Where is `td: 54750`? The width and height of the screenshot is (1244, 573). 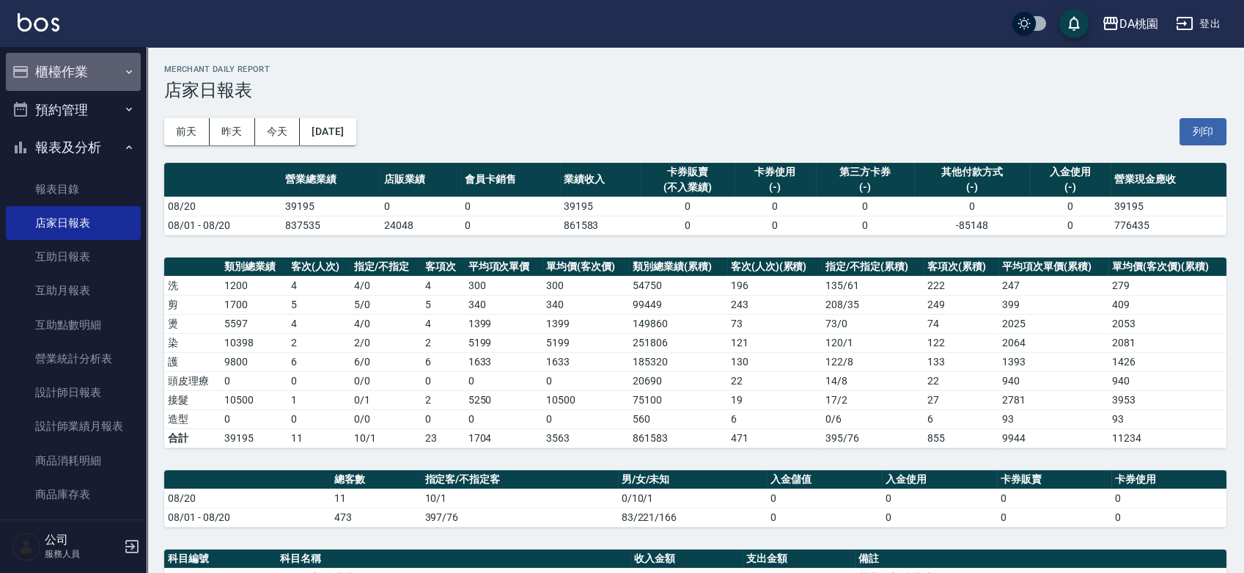 td: 54750 is located at coordinates (678, 285).